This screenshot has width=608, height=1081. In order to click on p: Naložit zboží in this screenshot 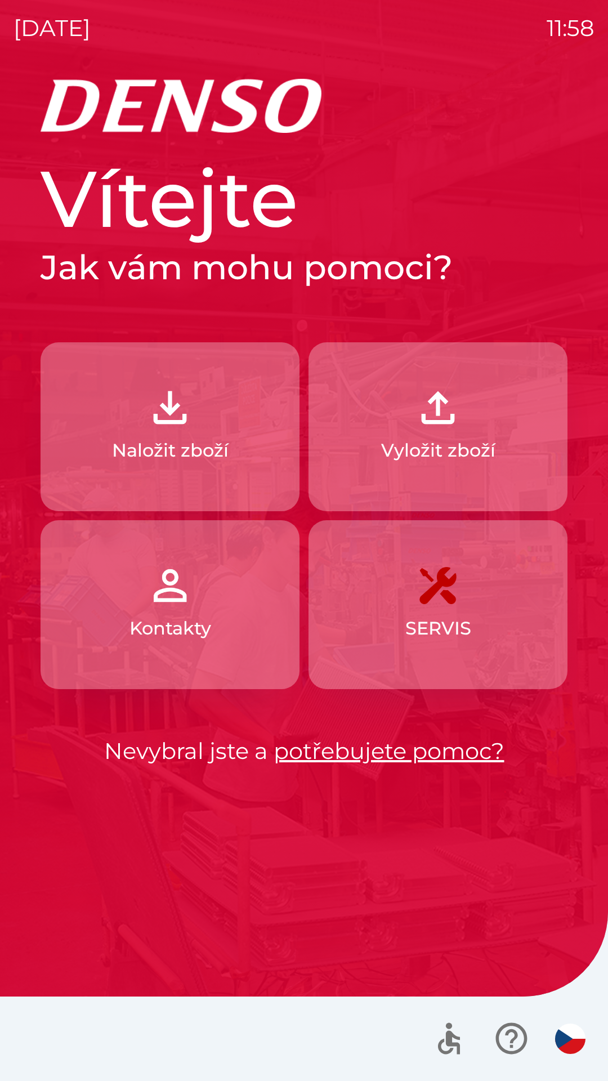, I will do `click(170, 450)`.